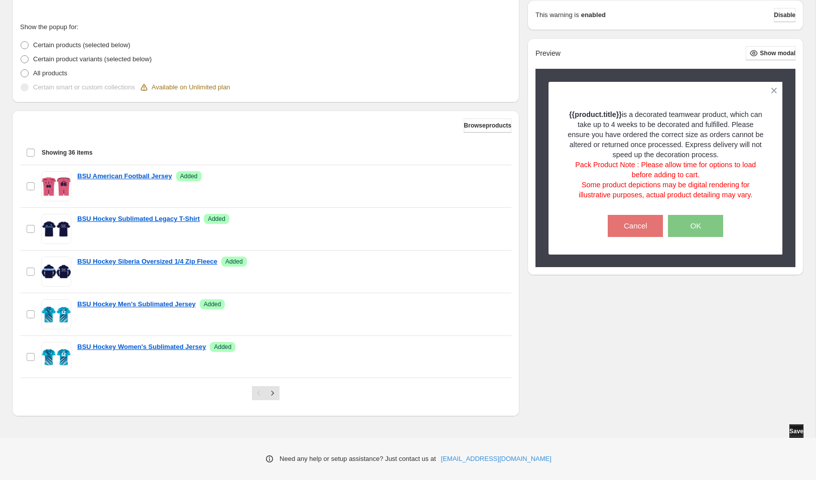  Describe the element at coordinates (136, 304) in the screenshot. I see `a: BSU Hockey Men's Sublimated Jersey` at that location.